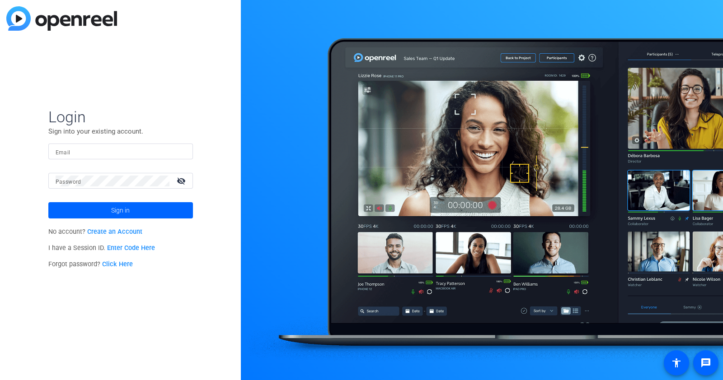 The width and height of the screenshot is (723, 380). I want to click on p: Sign into your existing account., so click(121, 131).